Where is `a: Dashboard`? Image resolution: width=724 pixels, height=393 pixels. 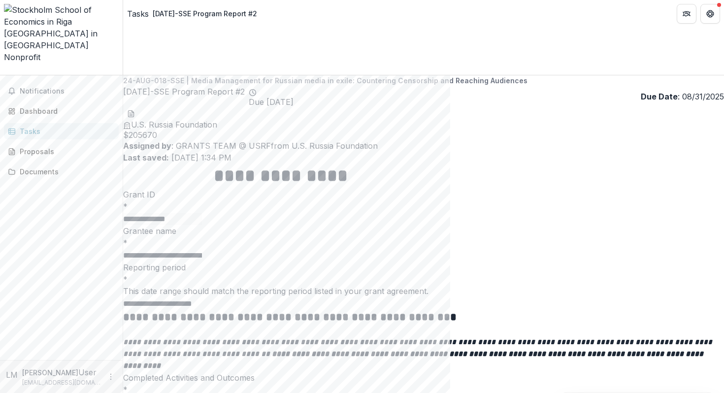 a: Dashboard is located at coordinates (61, 111).